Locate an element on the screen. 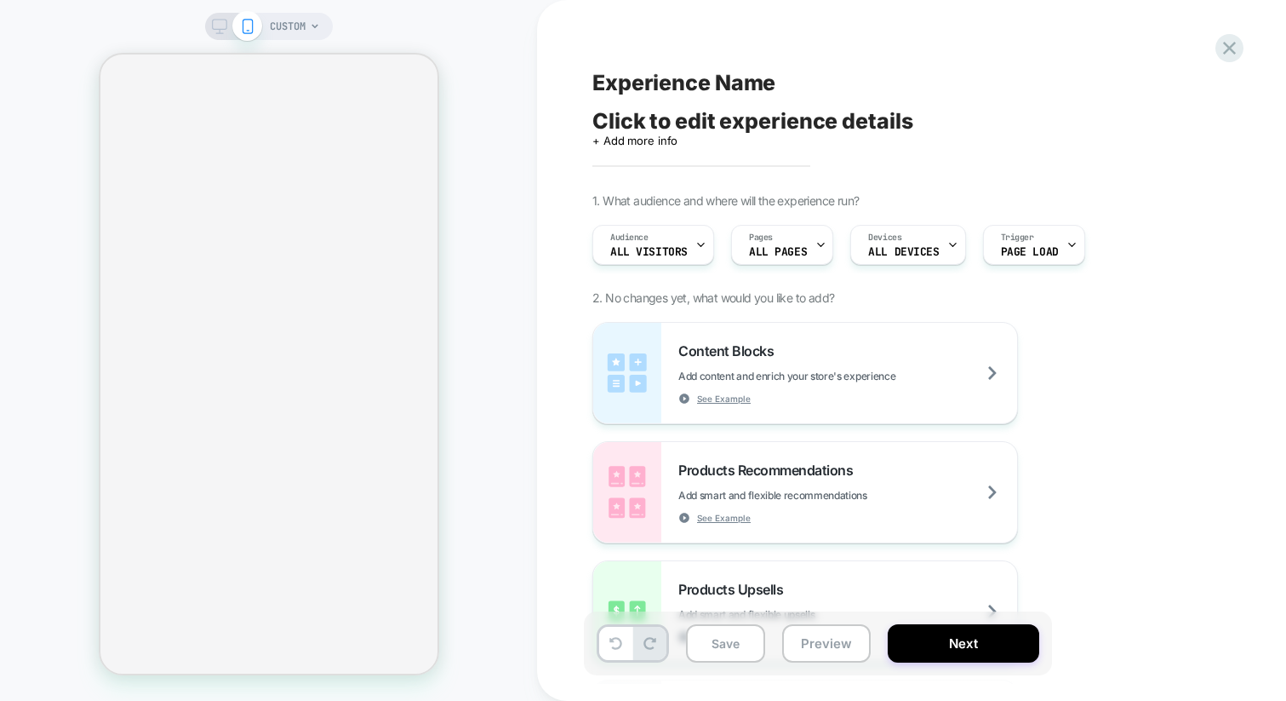 Image resolution: width=1286 pixels, height=701 pixels. span: Trigger is located at coordinates (1017, 238).